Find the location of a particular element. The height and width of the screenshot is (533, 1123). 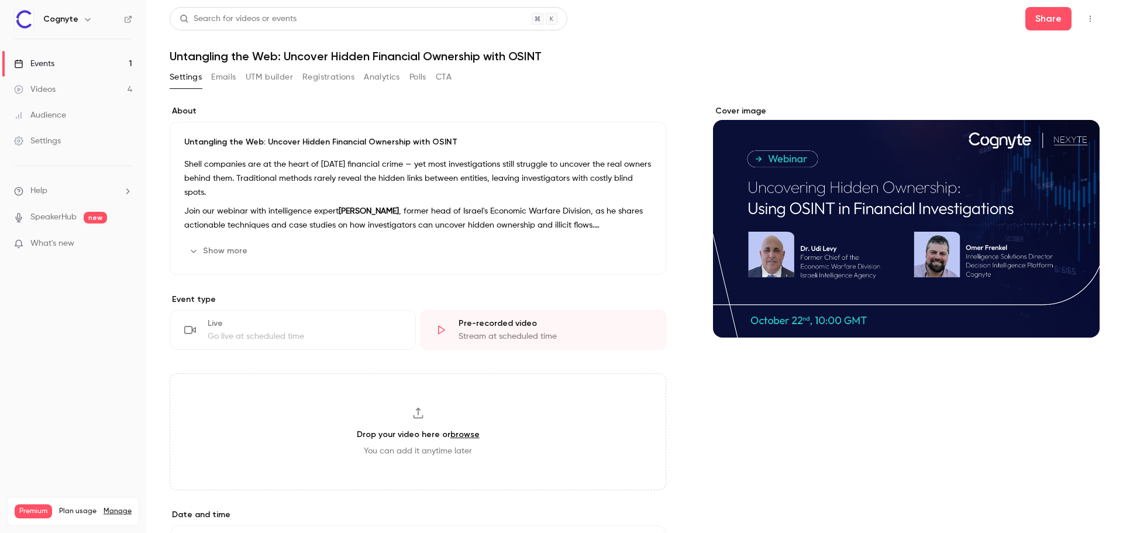

button: Share is located at coordinates (1048, 19).